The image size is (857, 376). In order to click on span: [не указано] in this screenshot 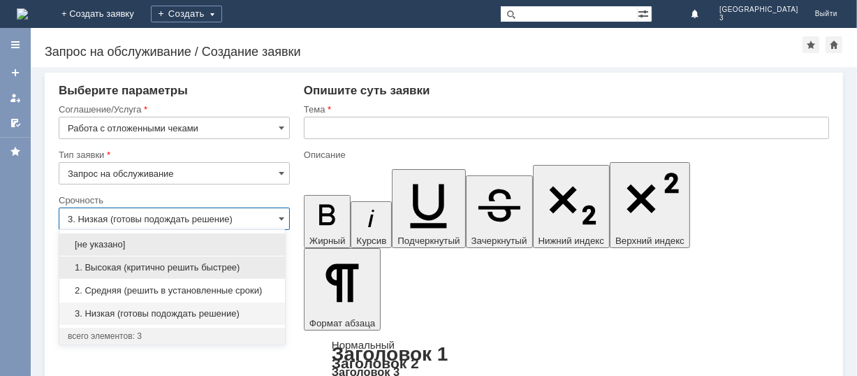, I will do `click(172, 244)`.